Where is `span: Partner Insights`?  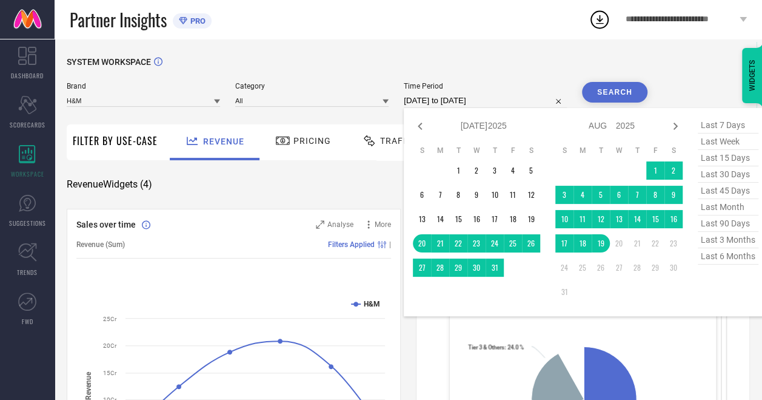 span: Partner Insights is located at coordinates (118, 19).